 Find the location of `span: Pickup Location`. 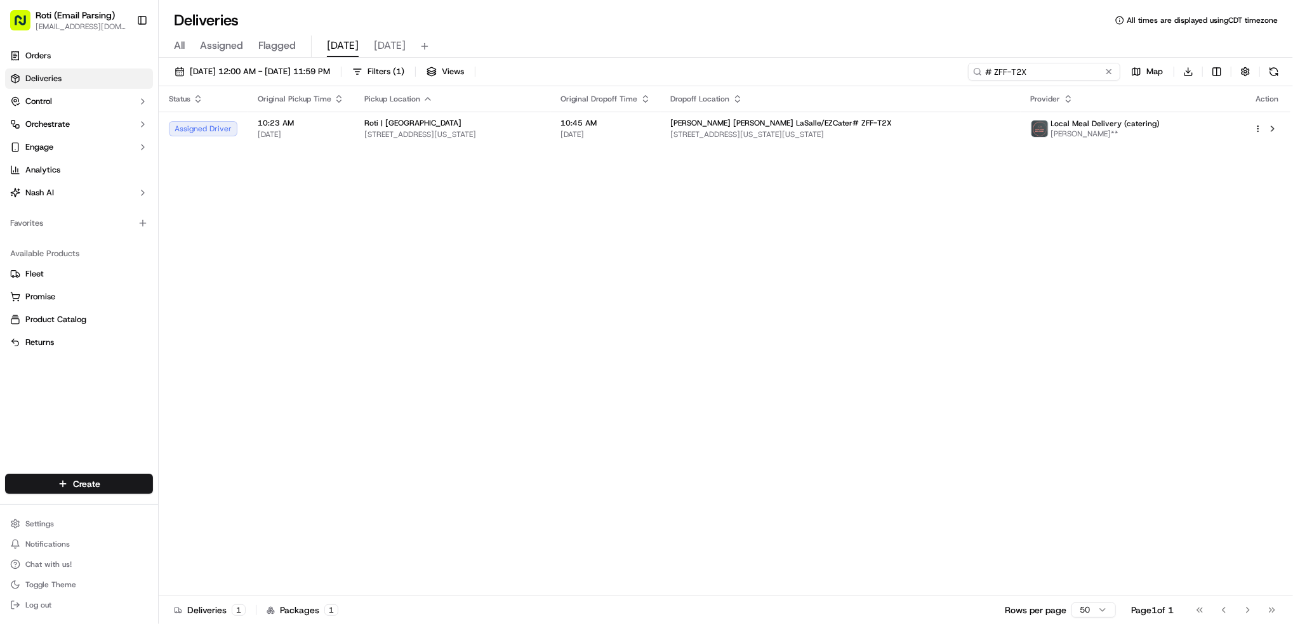

span: Pickup Location is located at coordinates (392, 99).